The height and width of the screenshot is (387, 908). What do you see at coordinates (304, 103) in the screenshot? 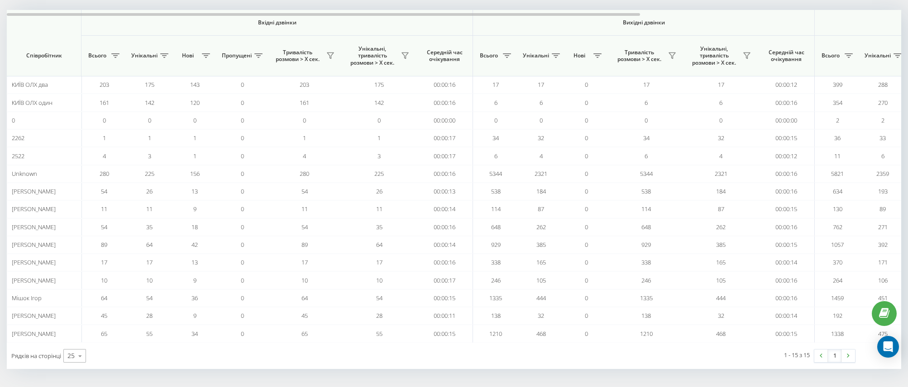
I see `span: 161` at bounding box center [304, 103].